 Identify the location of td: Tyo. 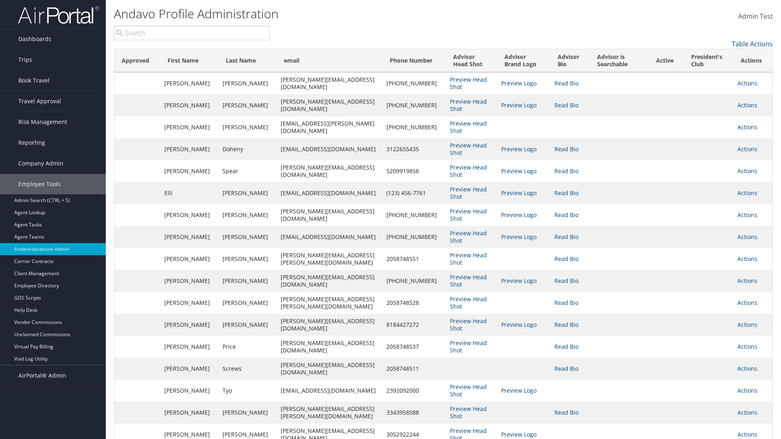
(247, 391).